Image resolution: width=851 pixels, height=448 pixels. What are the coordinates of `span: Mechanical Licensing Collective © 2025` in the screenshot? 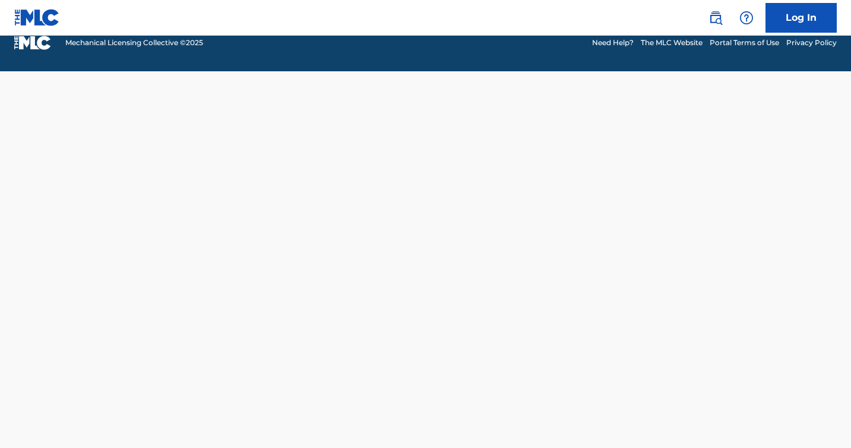 It's located at (134, 43).